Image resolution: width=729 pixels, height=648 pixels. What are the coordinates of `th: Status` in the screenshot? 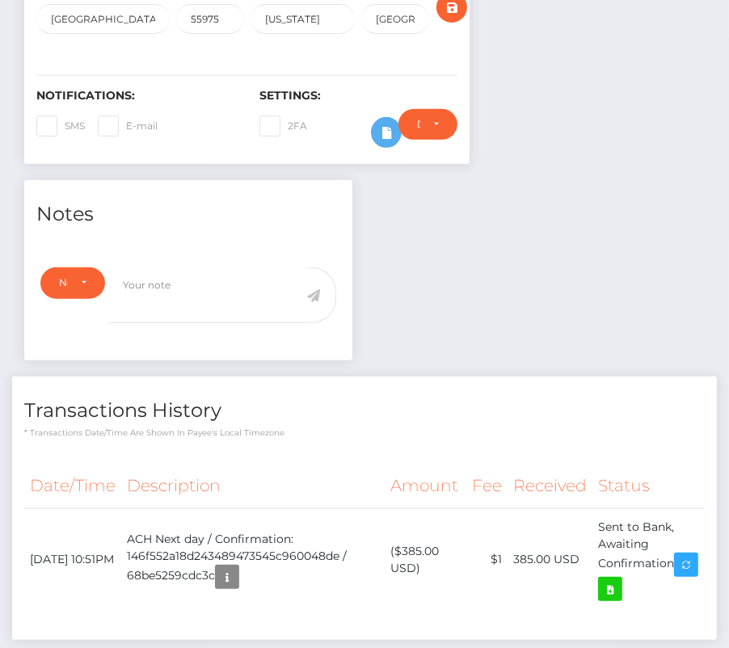 It's located at (648, 485).